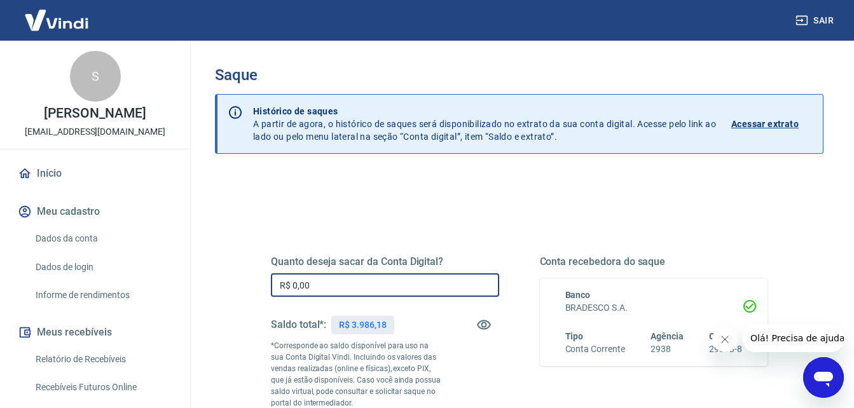 The width and height of the screenshot is (854, 408). Describe the element at coordinates (102, 295) in the screenshot. I see `a: Informe de rendimentos` at that location.